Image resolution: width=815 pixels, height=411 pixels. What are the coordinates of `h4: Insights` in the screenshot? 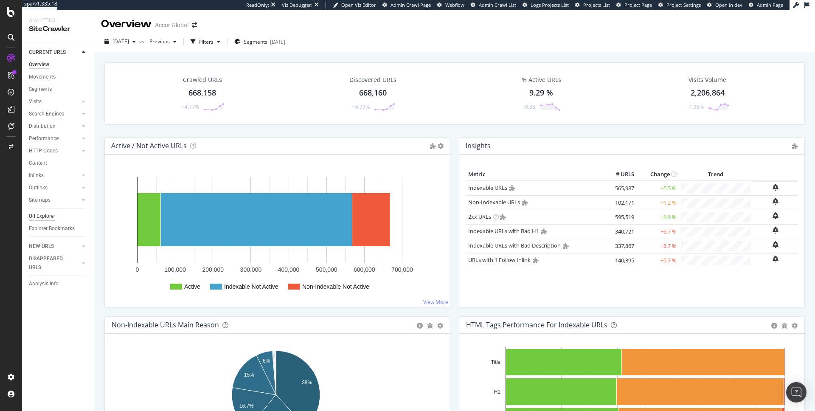 It's located at (478, 146).